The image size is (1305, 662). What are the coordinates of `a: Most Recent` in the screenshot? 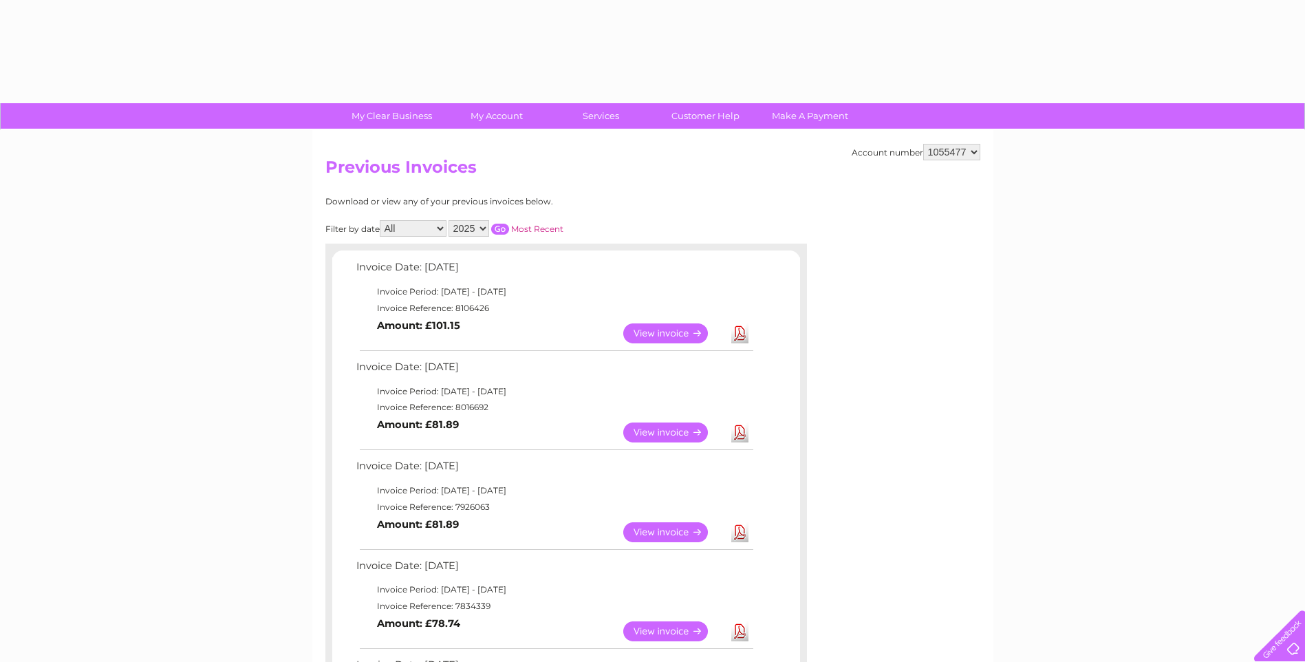 It's located at (537, 228).